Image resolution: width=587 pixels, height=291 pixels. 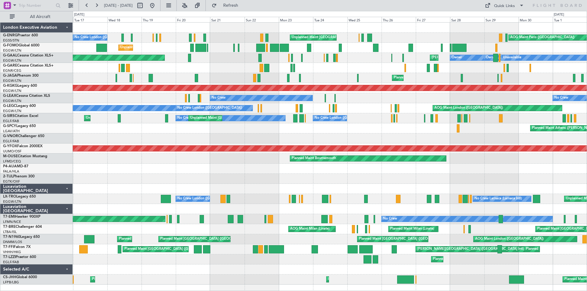 What do you see at coordinates (508, 58) in the screenshot?
I see `div: A/C Unavailable` at bounding box center [508, 58].